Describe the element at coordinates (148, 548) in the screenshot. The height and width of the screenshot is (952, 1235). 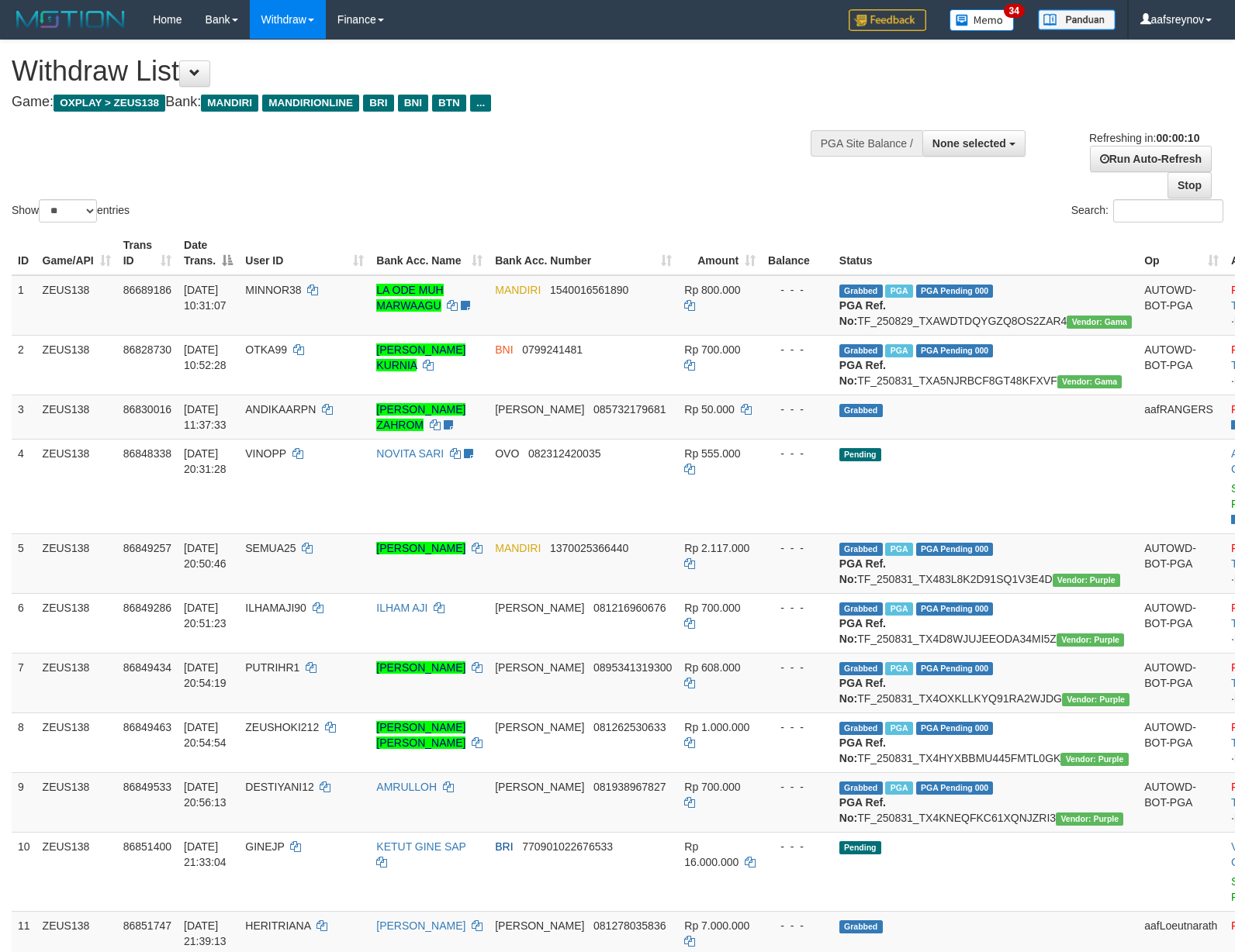
I see `span: 86849257` at that location.